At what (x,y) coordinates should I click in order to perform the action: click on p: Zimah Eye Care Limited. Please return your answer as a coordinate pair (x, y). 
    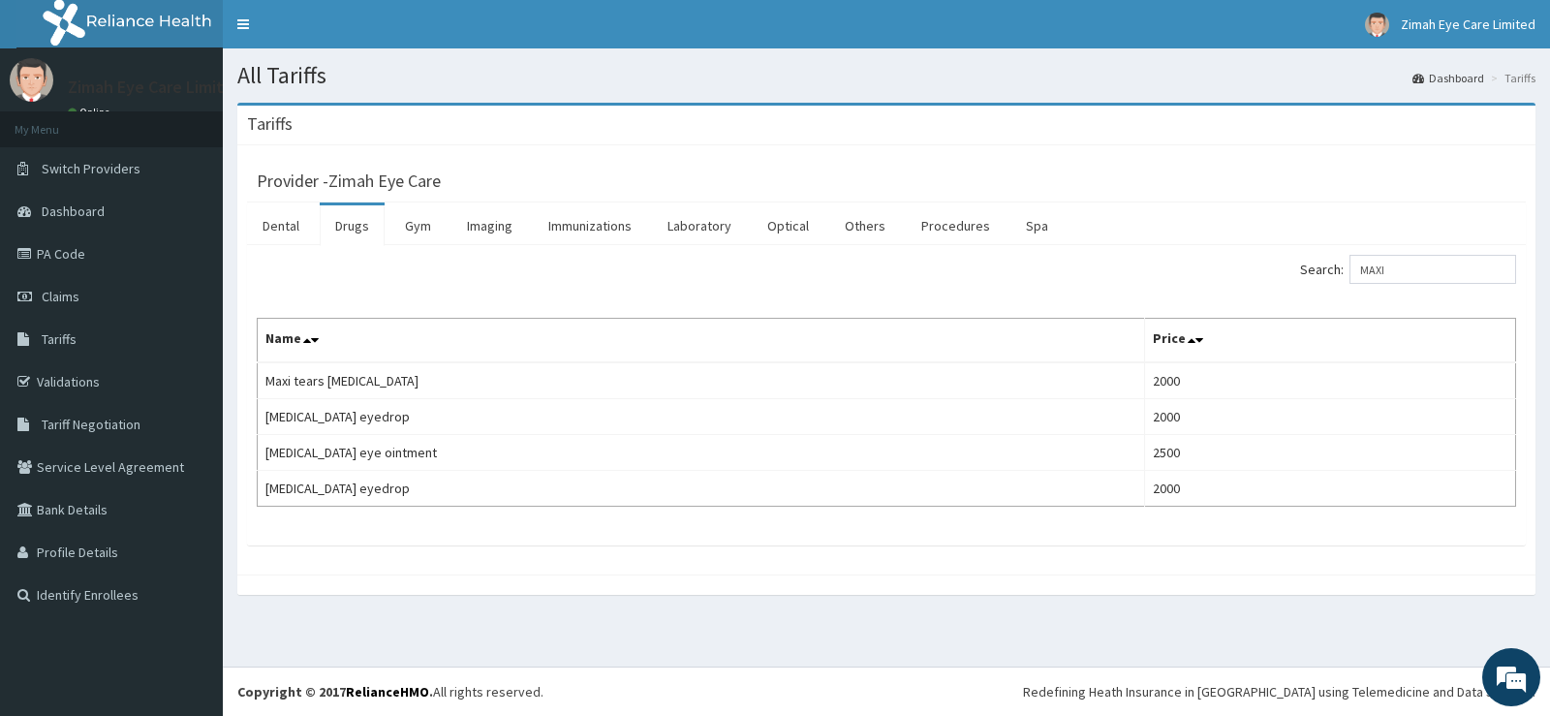
    Looking at the image, I should click on (155, 87).